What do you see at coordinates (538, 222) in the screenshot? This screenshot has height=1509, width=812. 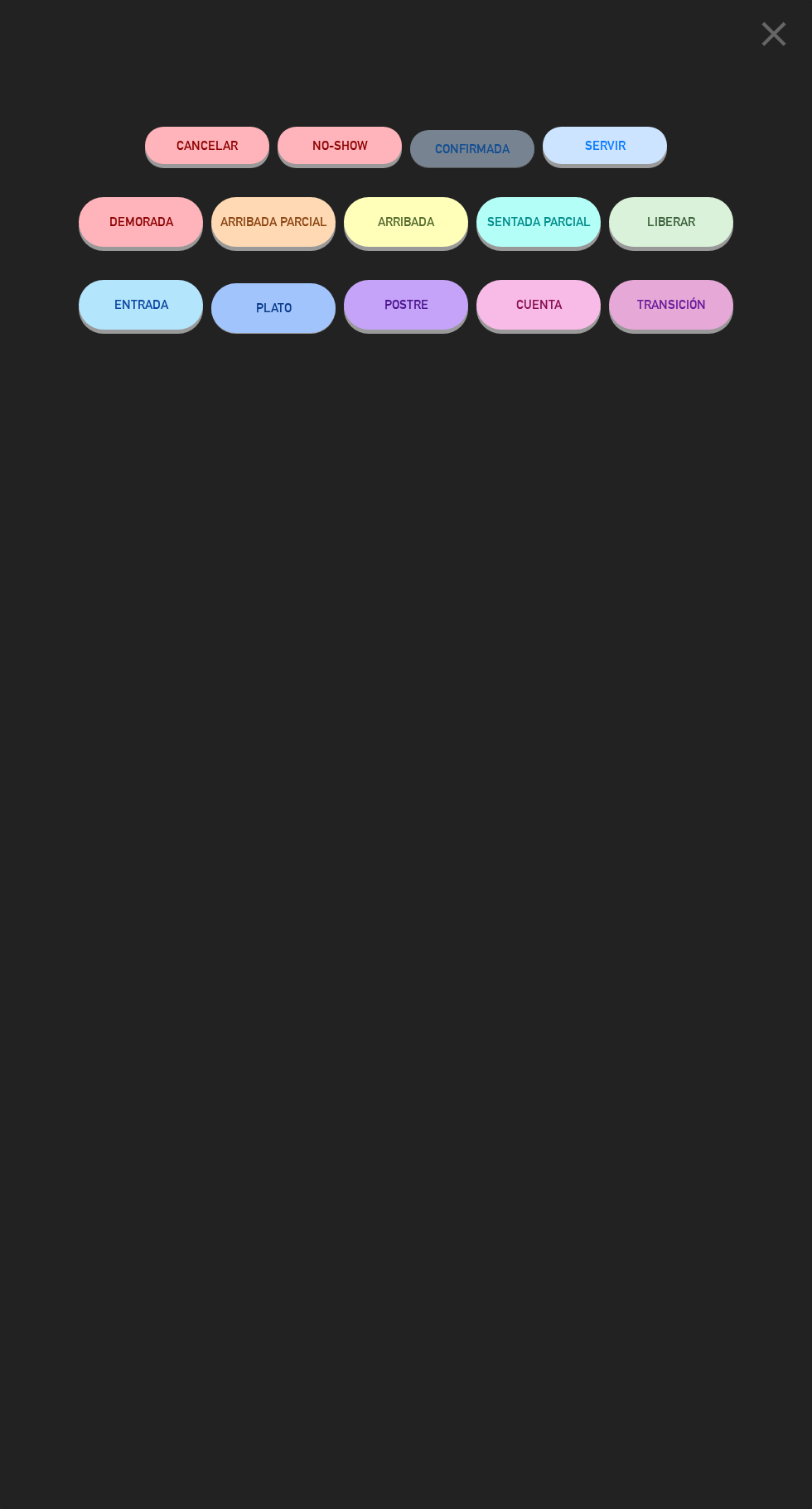 I see `button: SENTADA PARCIAL` at bounding box center [538, 222].